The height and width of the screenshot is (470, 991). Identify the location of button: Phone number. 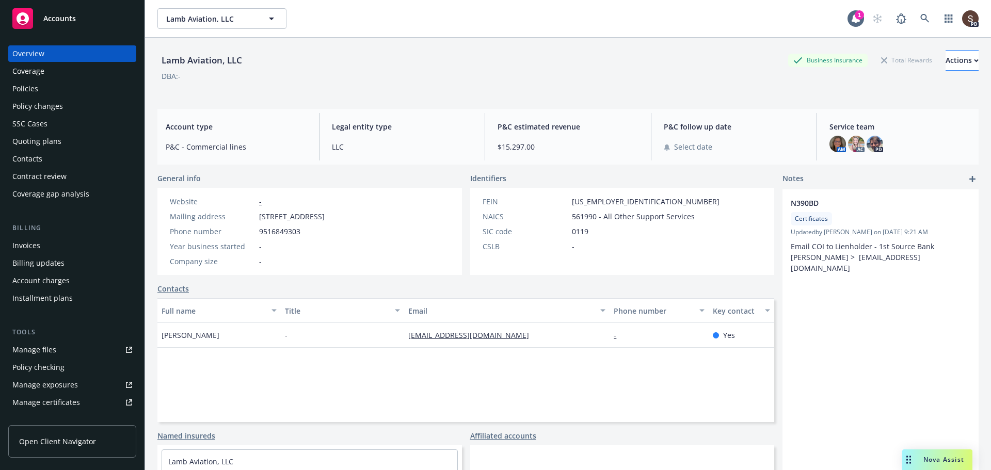
(659, 311).